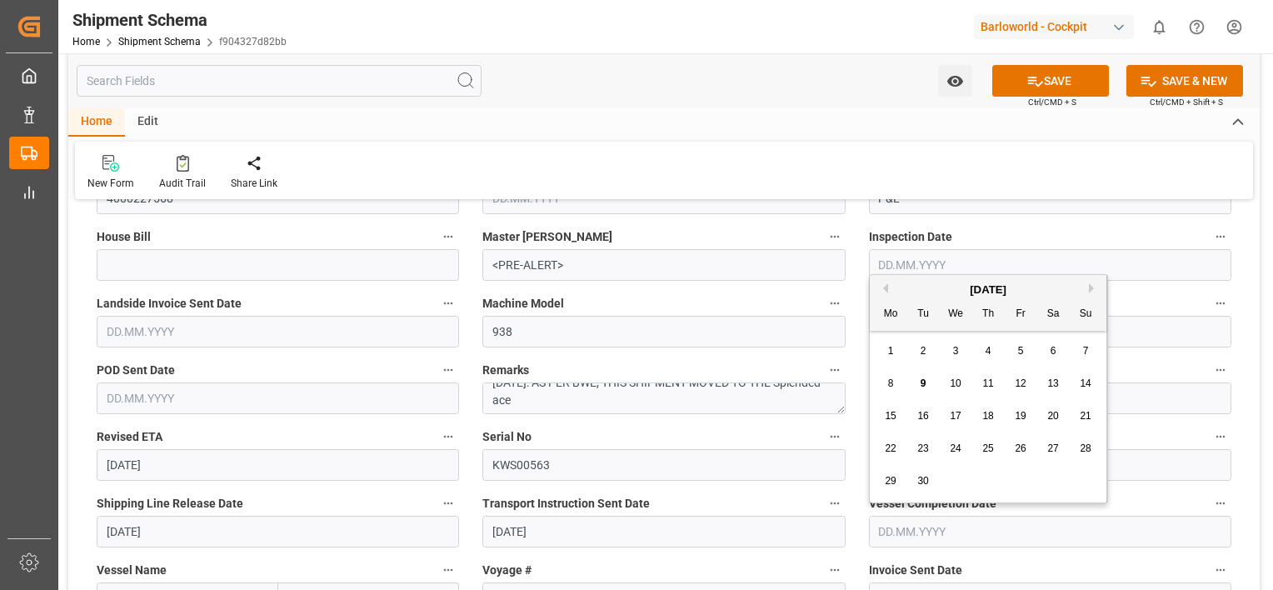  I want to click on div: Choose Wednesday, September 24th, 2025, so click(955, 448).